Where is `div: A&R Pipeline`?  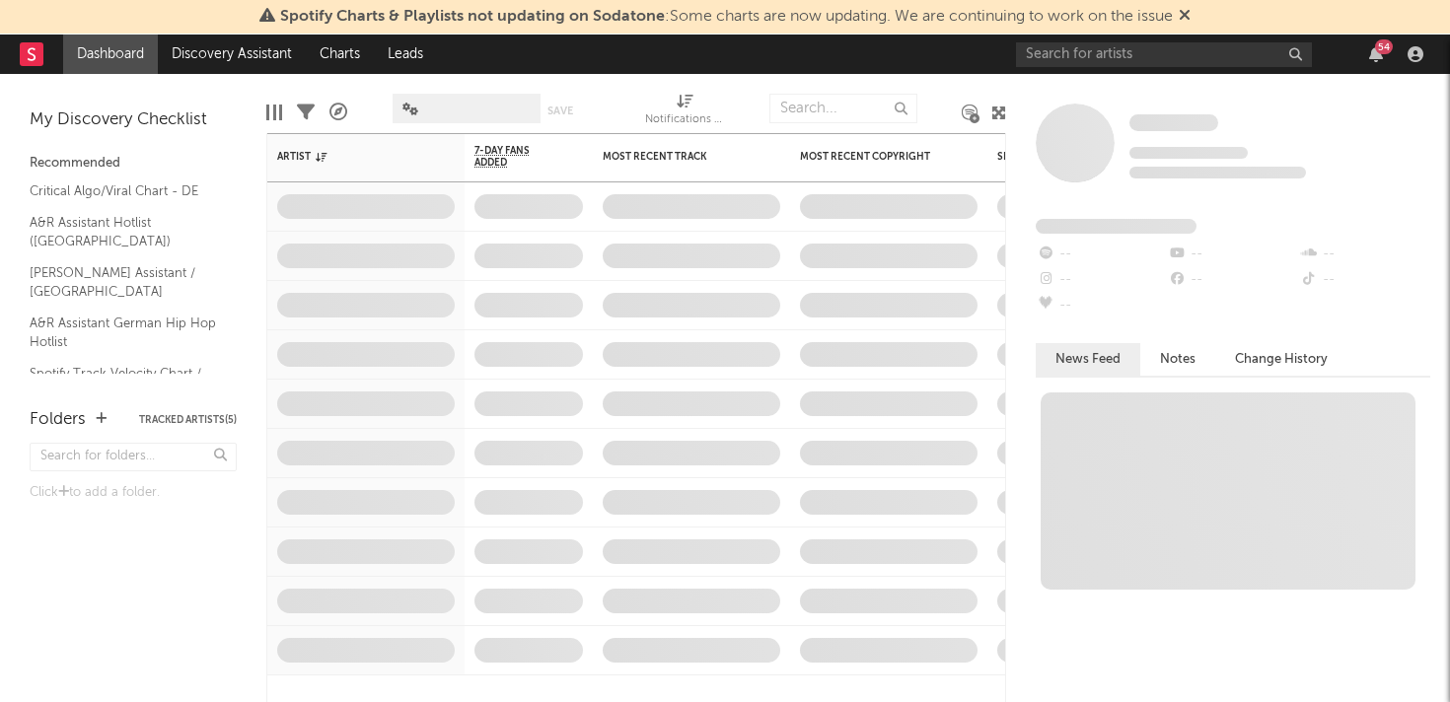
div: A&R Pipeline is located at coordinates (338, 112).